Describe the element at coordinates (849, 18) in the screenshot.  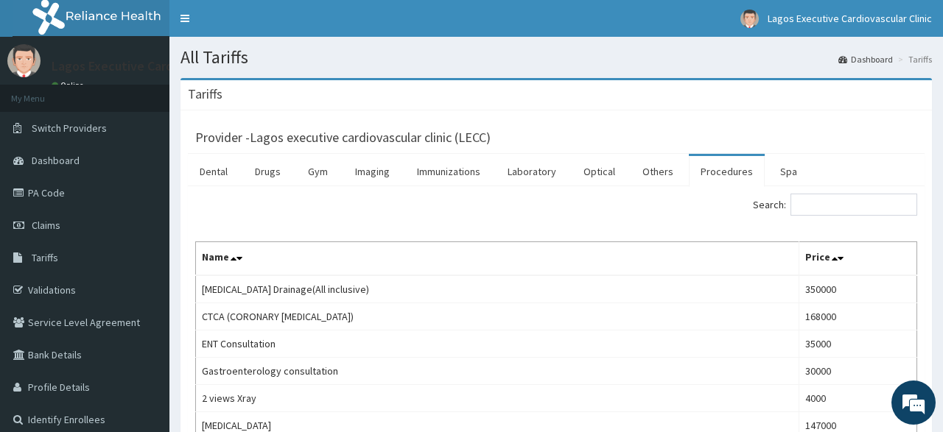
I see `span: Lagos Executive Cardiovascular Clinic` at that location.